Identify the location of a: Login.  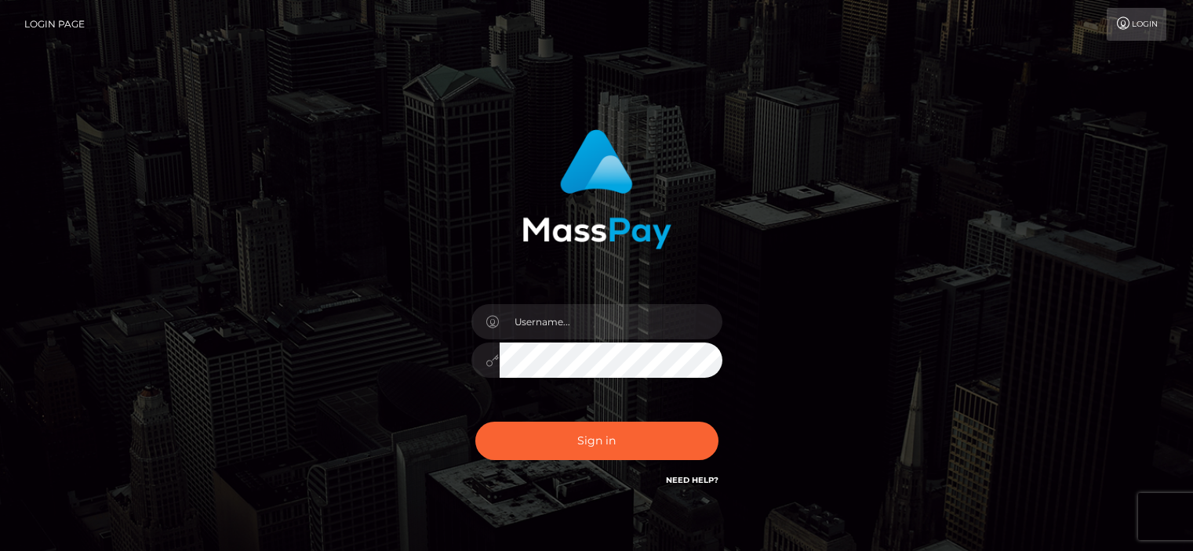
(1137, 24).